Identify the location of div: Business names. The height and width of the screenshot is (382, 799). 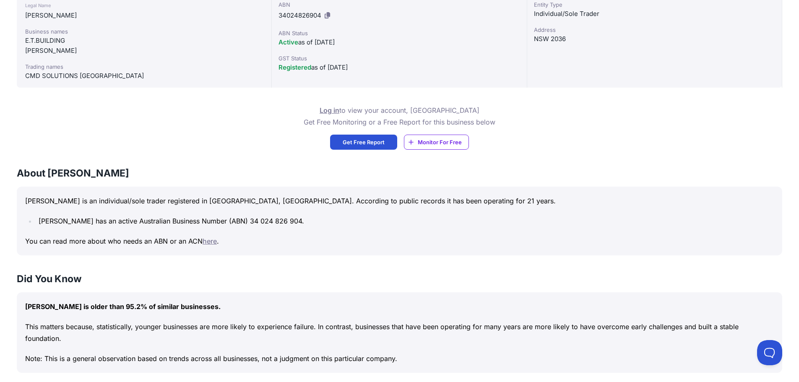
(144, 31).